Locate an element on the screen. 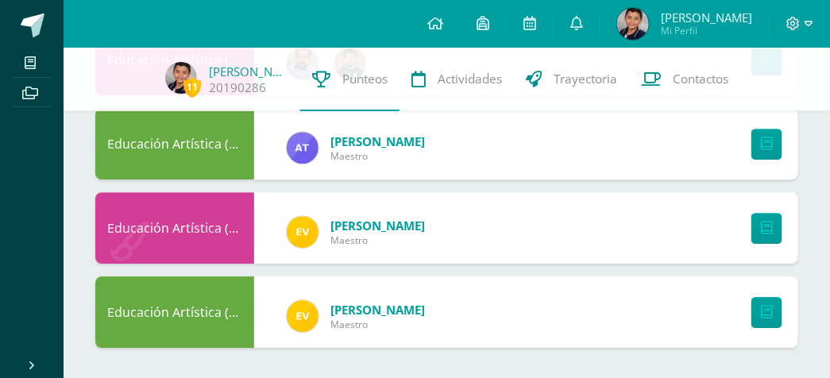 The image size is (830, 378). span: Punteos is located at coordinates (365, 79).